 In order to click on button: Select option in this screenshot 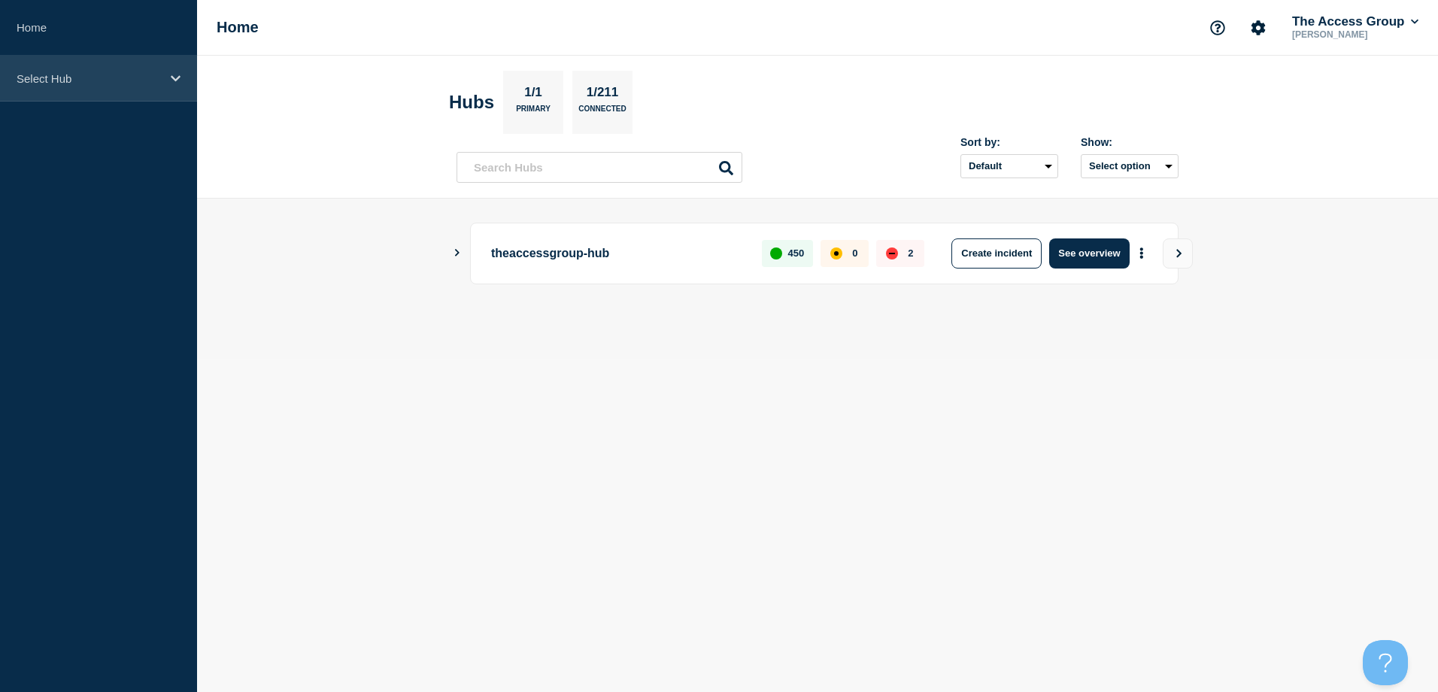, I will do `click(1130, 166)`.